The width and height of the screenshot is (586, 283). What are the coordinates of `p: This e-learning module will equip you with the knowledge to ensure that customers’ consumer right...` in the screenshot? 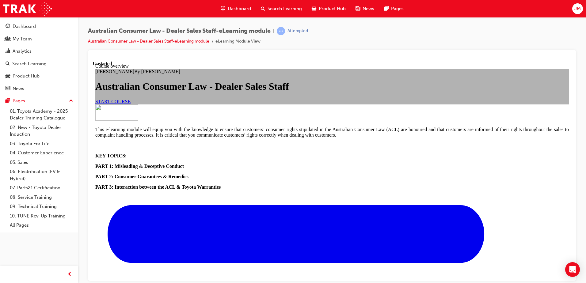 It's located at (239, 71).